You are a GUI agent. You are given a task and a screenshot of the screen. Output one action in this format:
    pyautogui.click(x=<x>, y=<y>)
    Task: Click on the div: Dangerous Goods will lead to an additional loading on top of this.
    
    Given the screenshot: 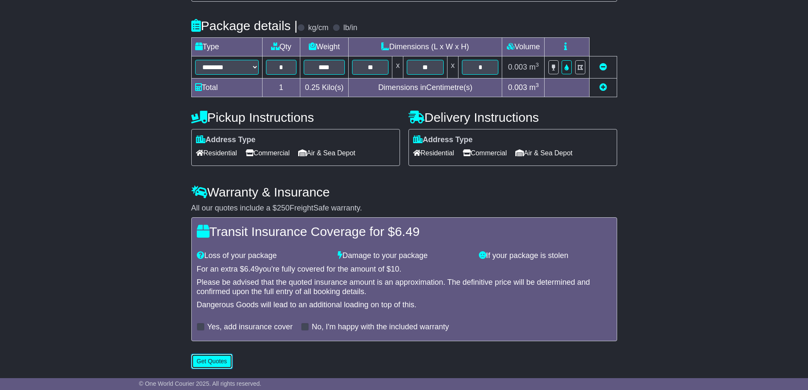 What is the action you would take?
    pyautogui.click(x=404, y=305)
    